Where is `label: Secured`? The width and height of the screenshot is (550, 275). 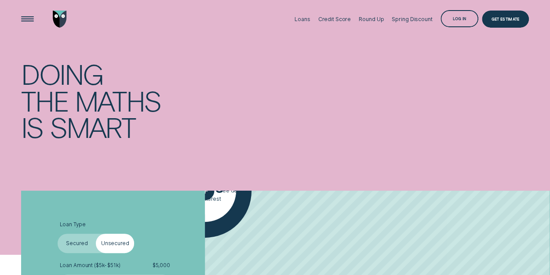 label: Secured is located at coordinates (77, 243).